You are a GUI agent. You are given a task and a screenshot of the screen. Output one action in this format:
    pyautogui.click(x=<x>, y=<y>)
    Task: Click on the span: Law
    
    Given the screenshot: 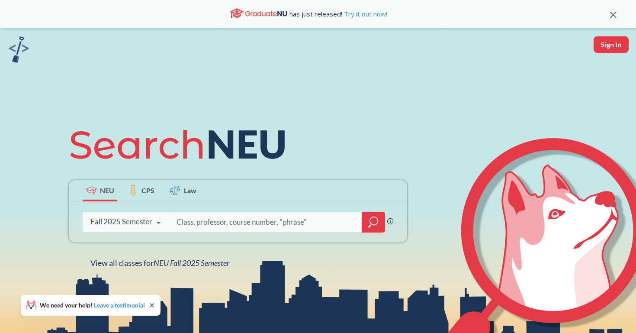 What is the action you would take?
    pyautogui.click(x=190, y=190)
    